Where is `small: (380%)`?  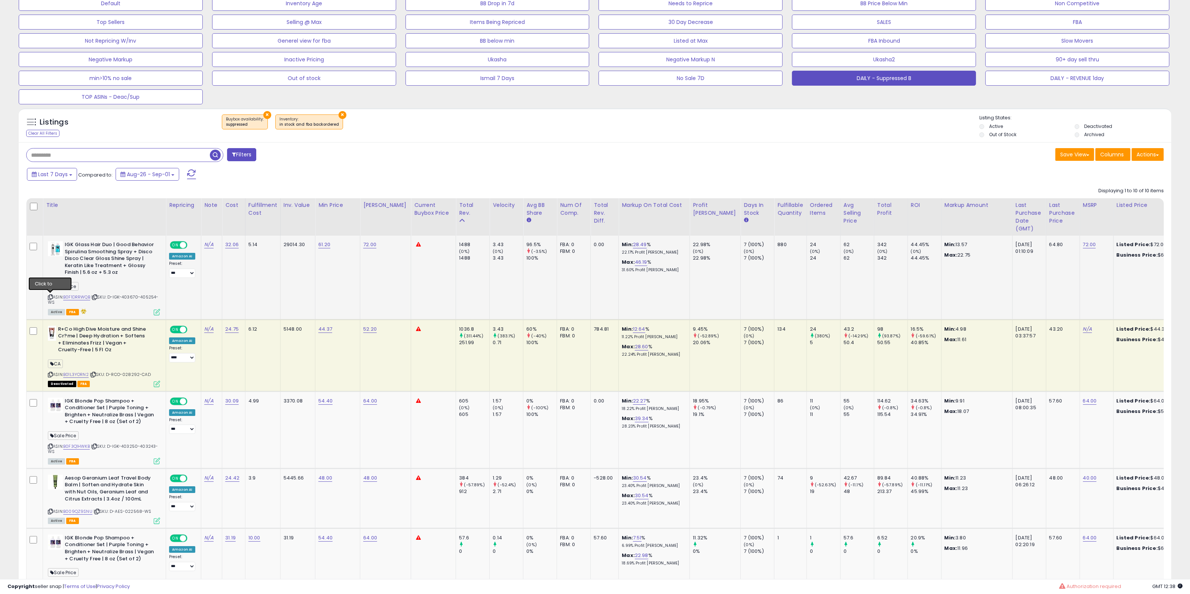
small: (380%) is located at coordinates (823, 336).